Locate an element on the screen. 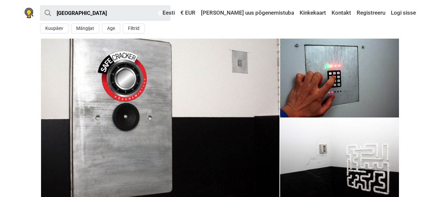 The height and width of the screenshot is (197, 440). a: Kontakt is located at coordinates (341, 13).